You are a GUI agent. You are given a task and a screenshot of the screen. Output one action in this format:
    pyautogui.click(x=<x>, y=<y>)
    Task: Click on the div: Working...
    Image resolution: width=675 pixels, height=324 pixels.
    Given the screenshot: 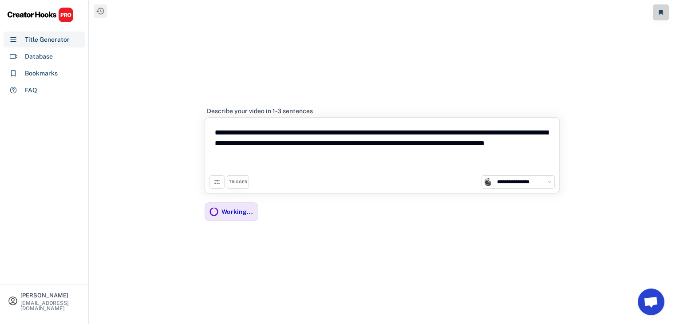 What is the action you would take?
    pyautogui.click(x=237, y=212)
    